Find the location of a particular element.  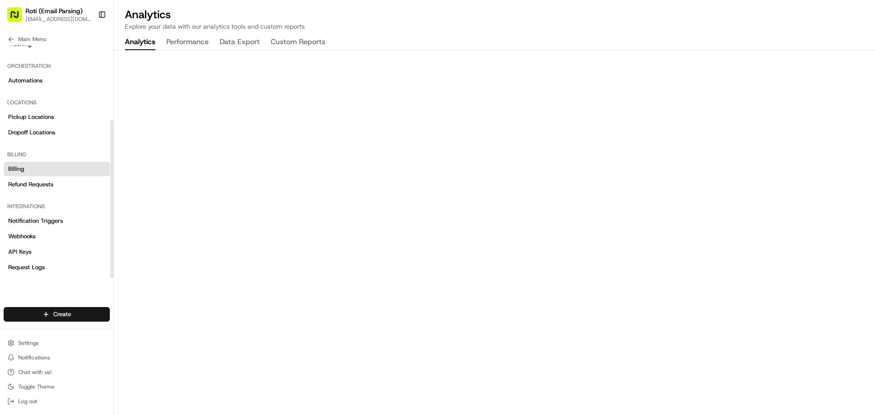

span: Main Menu is located at coordinates (32, 39).